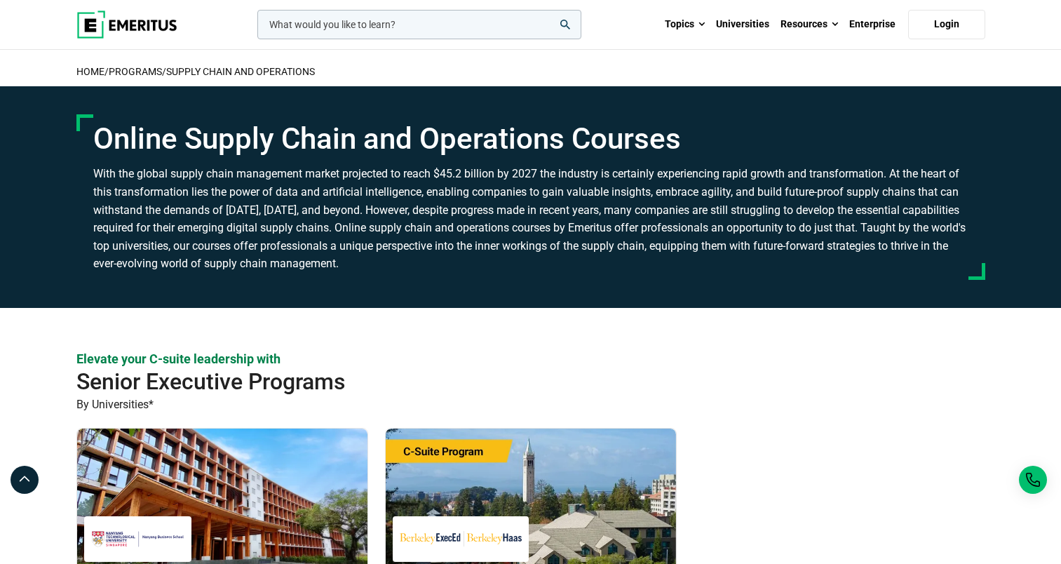 The width and height of the screenshot is (1061, 564). What do you see at coordinates (90, 72) in the screenshot?
I see `a: home` at bounding box center [90, 72].